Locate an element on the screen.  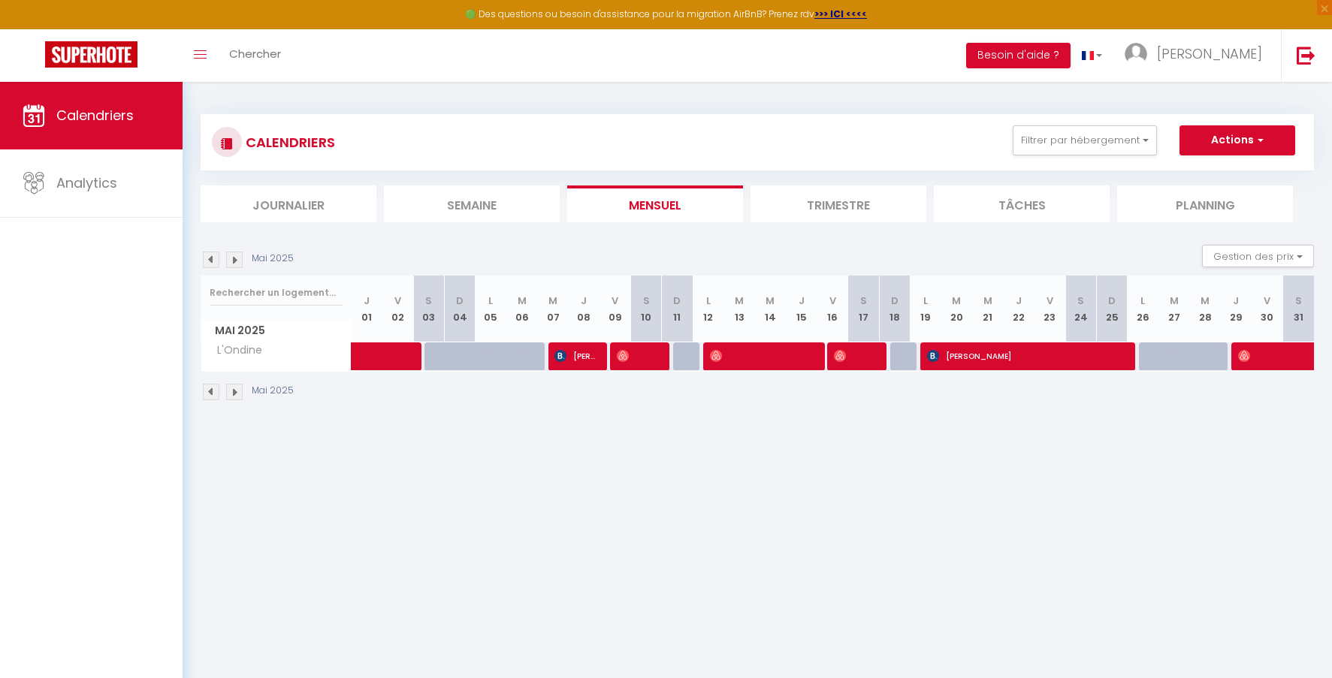
th: 23 is located at coordinates (1050, 309).